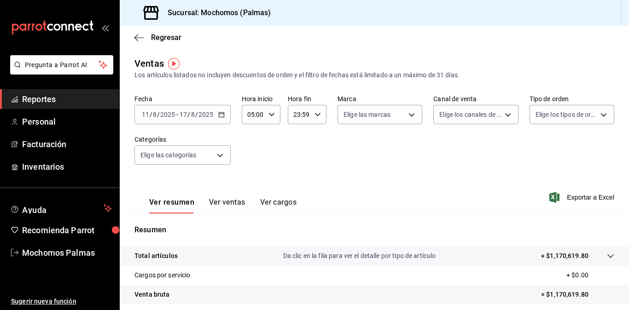 The height and width of the screenshot is (310, 629). I want to click on label: Hora fin, so click(307, 99).